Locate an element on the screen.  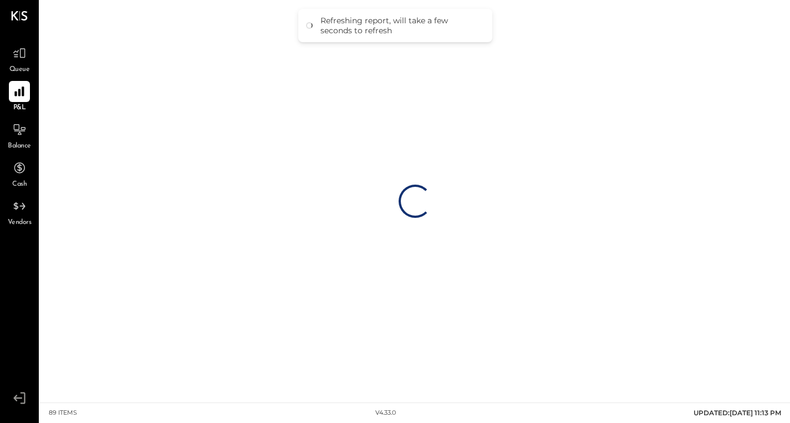
a: Cash is located at coordinates (19, 174).